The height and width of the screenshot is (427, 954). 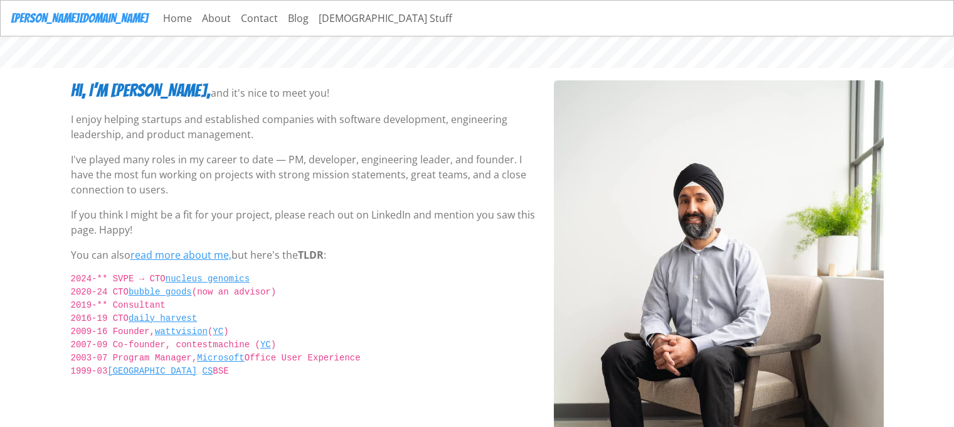 I want to click on a: Microsoft, so click(x=221, y=358).